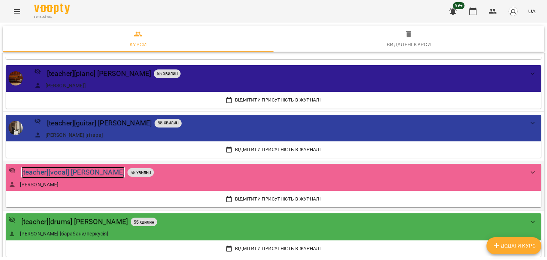 The width and height of the screenshot is (547, 260). Describe the element at coordinates (514, 246) in the screenshot. I see `button: Додати Курс` at that location.